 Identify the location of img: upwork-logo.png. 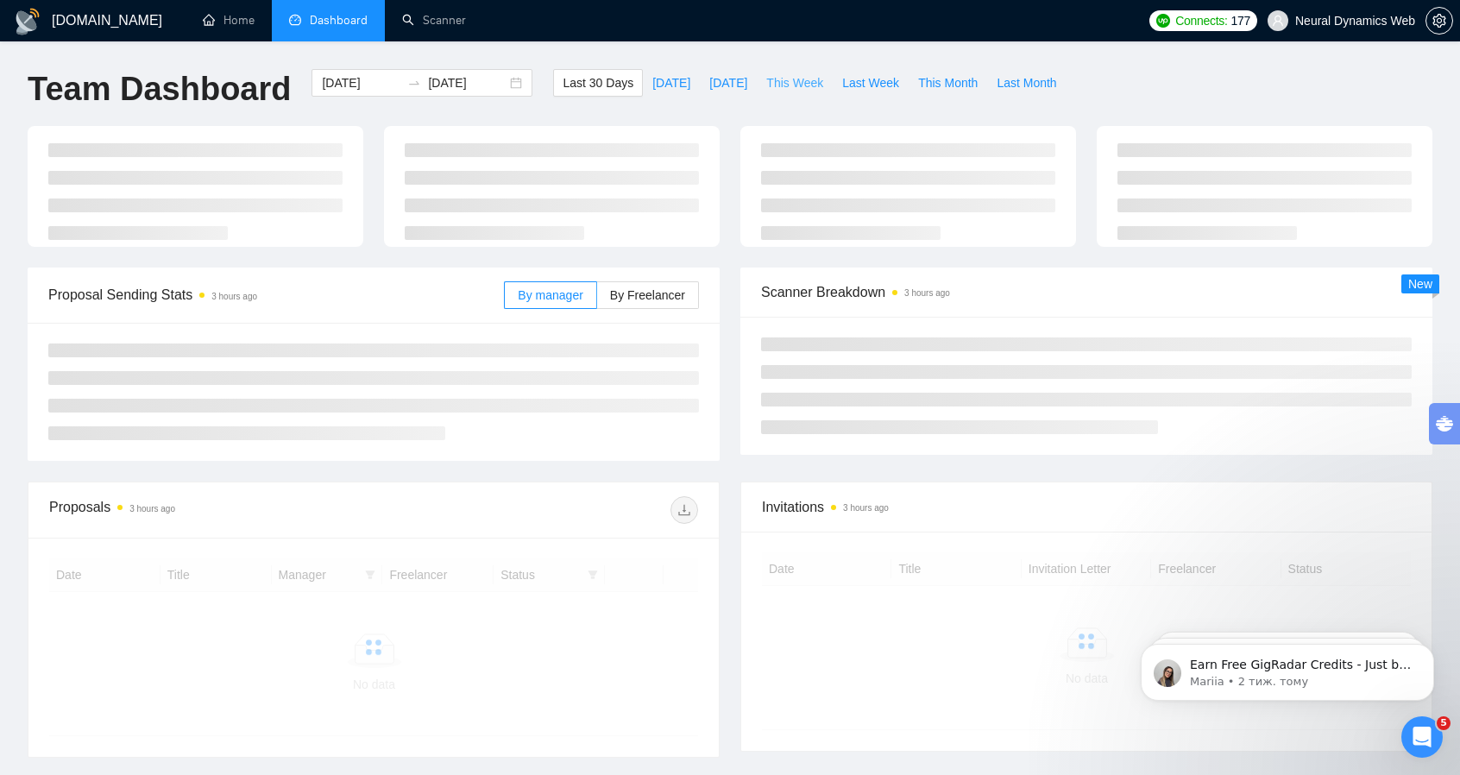
(1163, 21).